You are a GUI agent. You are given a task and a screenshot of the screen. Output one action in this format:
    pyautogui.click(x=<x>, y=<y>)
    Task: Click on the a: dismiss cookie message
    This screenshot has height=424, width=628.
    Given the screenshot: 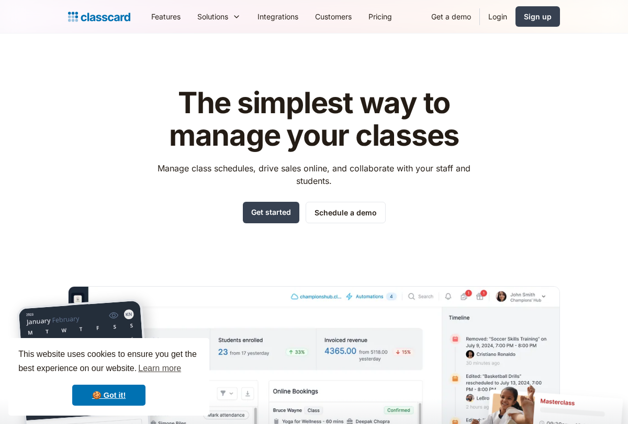 What is the action you would take?
    pyautogui.click(x=109, y=395)
    